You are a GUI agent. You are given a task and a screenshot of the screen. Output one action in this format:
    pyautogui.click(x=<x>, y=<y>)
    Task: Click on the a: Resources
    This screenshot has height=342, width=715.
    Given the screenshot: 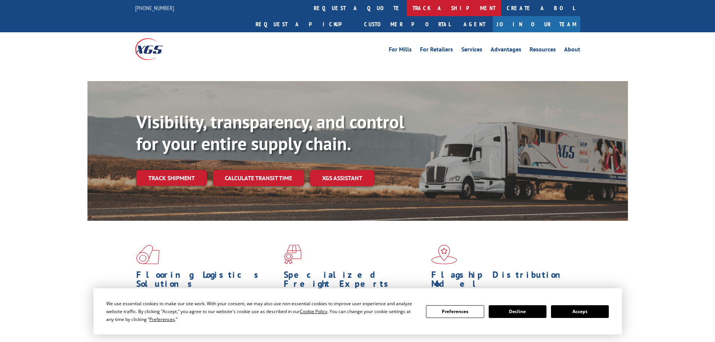 What is the action you would take?
    pyautogui.click(x=543, y=51)
    